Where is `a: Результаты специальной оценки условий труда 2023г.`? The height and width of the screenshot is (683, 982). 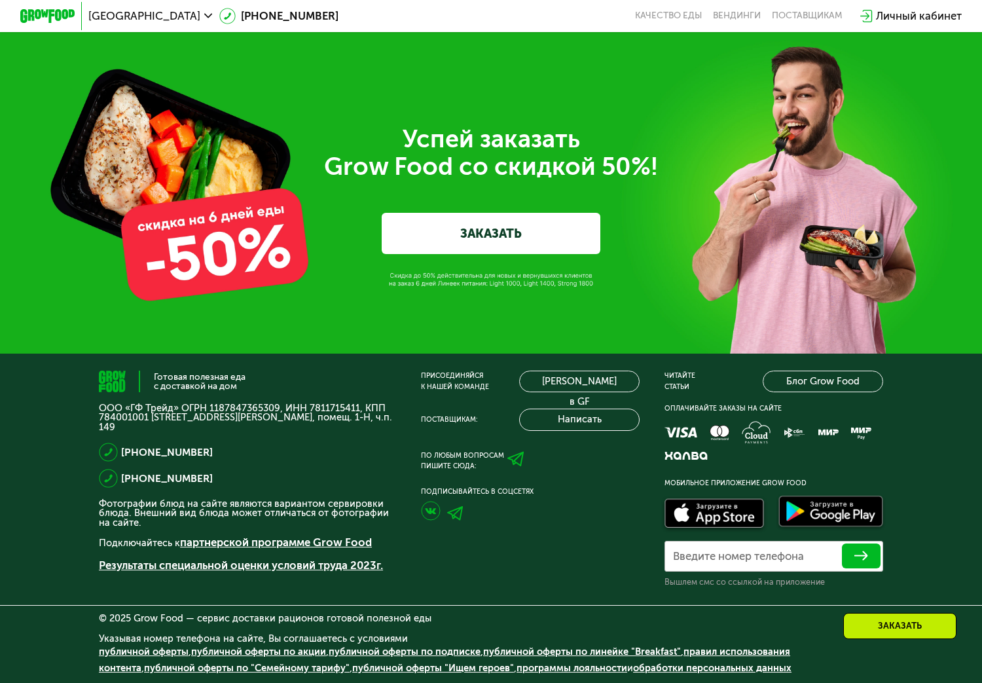 a: Результаты специальной оценки условий труда 2023г. is located at coordinates (241, 565).